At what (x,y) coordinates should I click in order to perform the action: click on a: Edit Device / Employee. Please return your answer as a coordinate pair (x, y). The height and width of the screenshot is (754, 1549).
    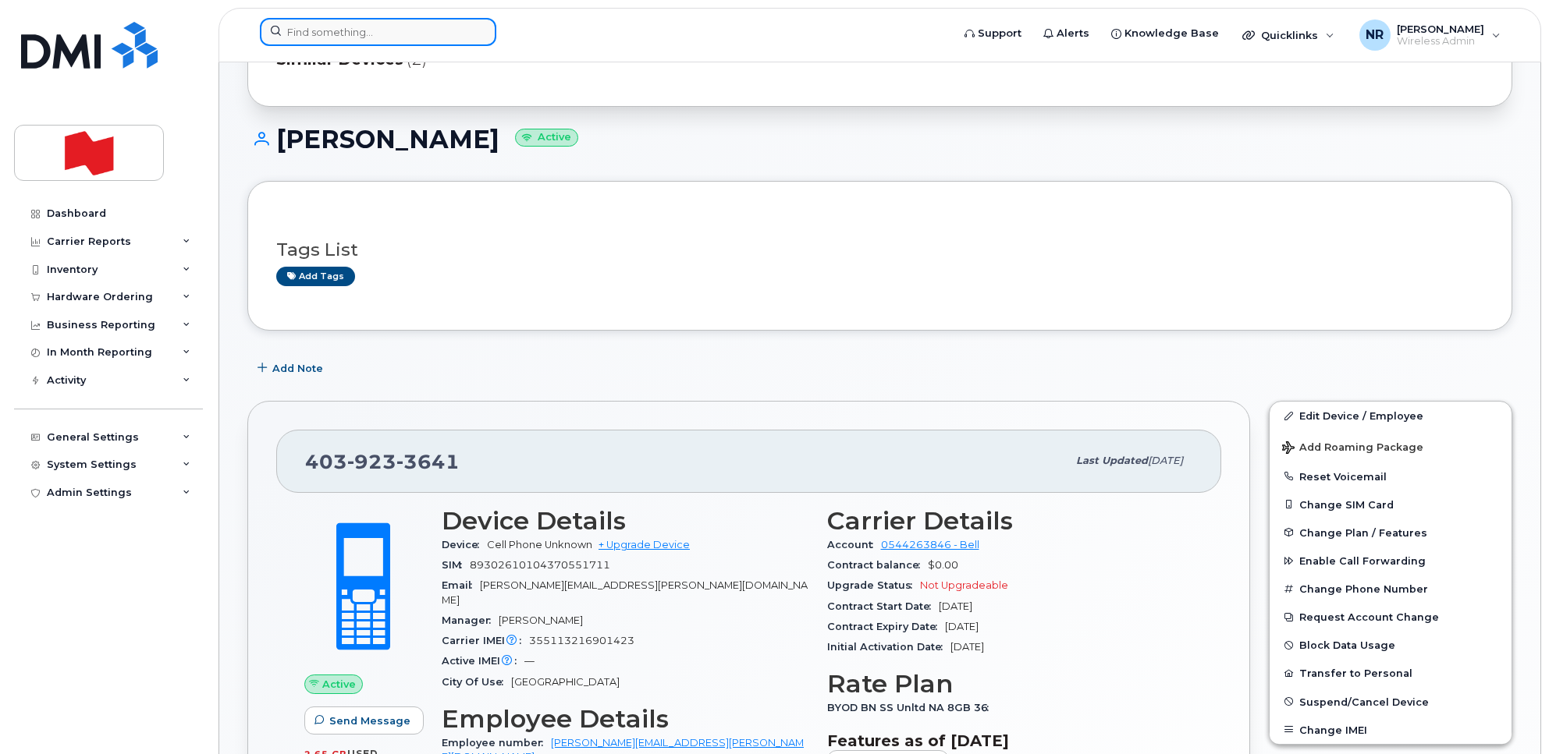
    Looking at the image, I should click on (1390, 416).